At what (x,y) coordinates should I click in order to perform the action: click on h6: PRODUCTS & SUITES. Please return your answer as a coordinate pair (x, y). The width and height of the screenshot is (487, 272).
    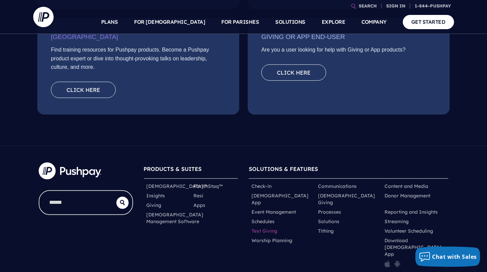
    Looking at the image, I should click on (191, 170).